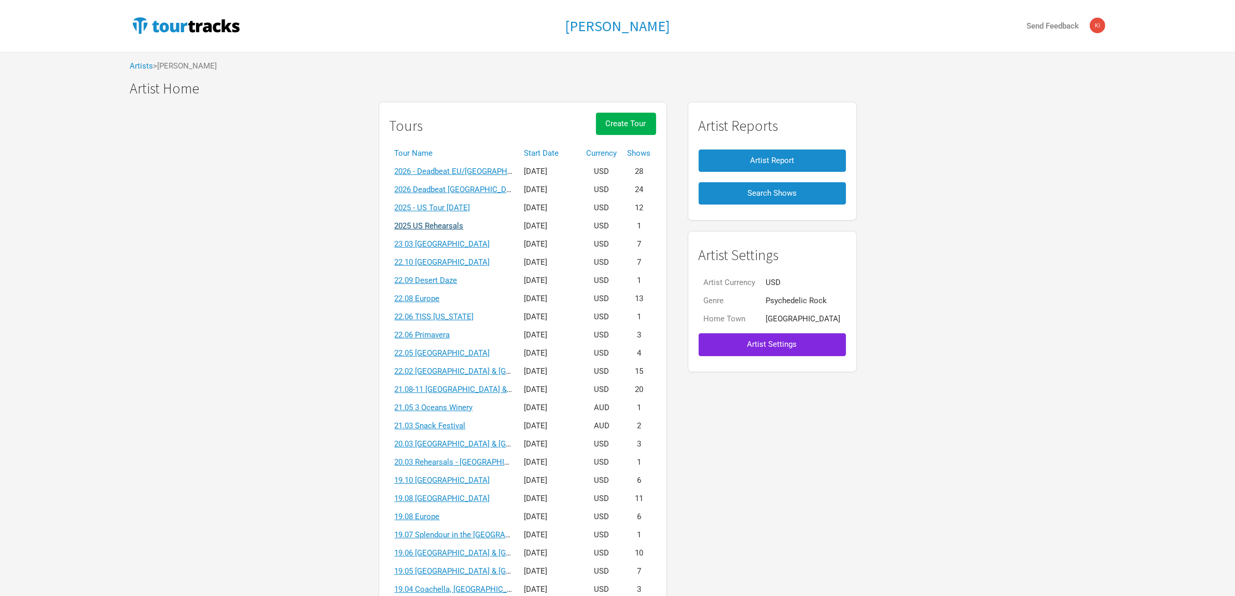 The image size is (1235, 596). I want to click on a: Create Tour, so click(626, 128).